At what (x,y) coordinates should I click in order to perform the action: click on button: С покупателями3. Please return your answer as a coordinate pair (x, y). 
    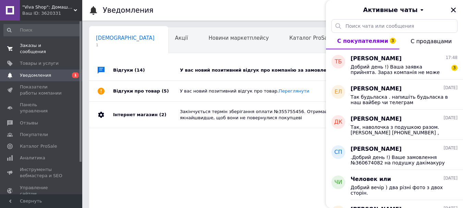
    Looking at the image, I should click on (363, 41).